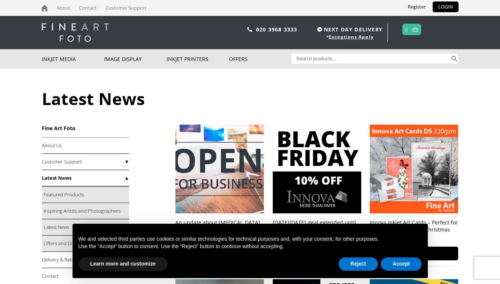  Describe the element at coordinates (86, 195) in the screenshot. I see `a: Featured Products` at that location.